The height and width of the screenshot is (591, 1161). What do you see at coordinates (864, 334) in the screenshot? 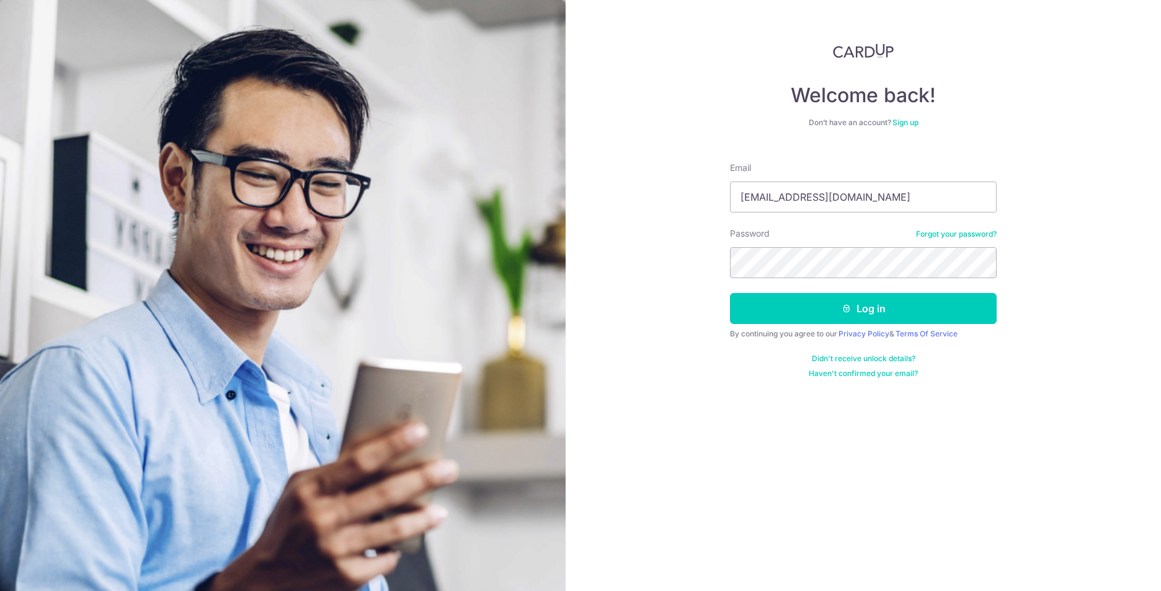
I see `a: Privacy Policy` at bounding box center [864, 334].